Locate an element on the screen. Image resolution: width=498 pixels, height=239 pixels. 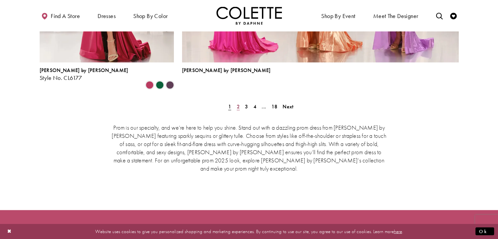
a: Page 2 is located at coordinates (238, 106).